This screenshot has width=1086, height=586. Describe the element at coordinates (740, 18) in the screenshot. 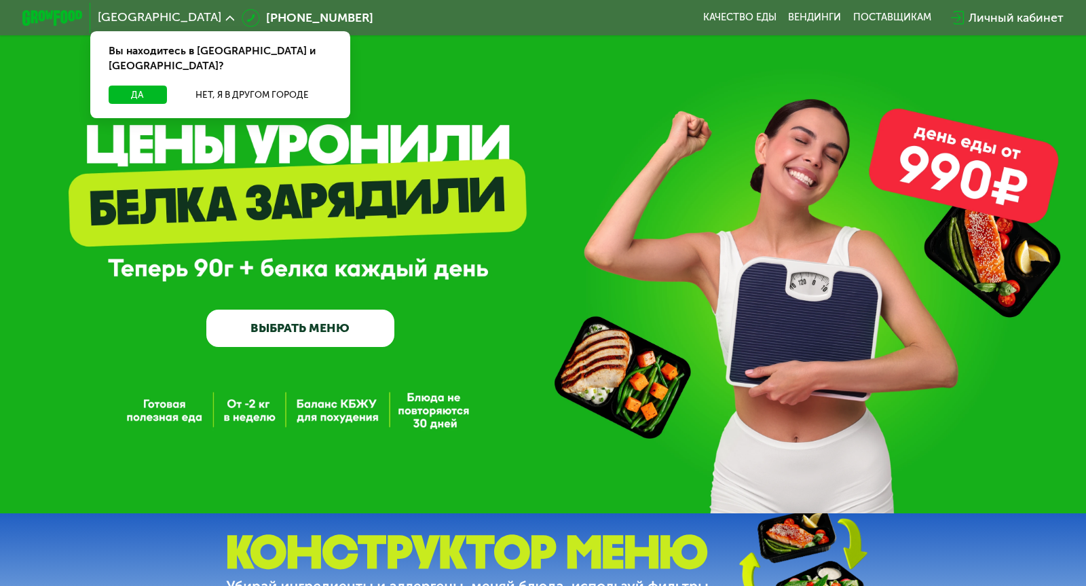

I see `a: Качество еды` at that location.